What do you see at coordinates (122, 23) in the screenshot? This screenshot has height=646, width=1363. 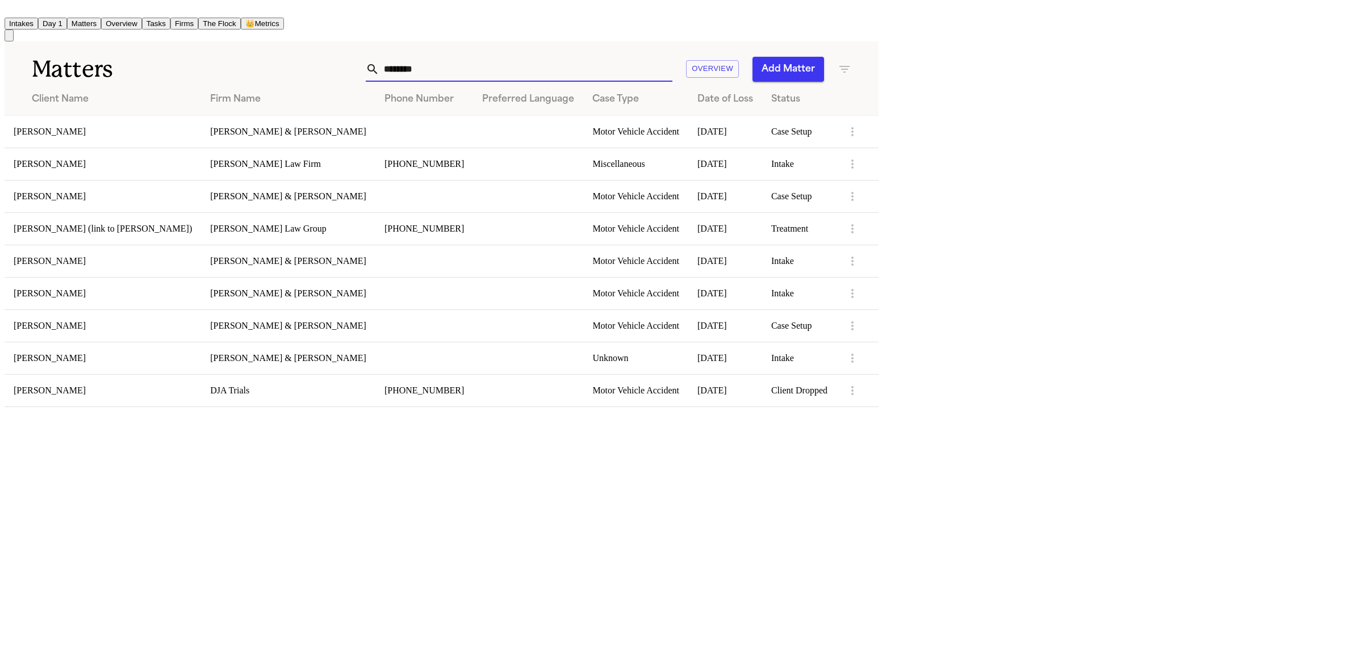 I see `a: Overview` at bounding box center [122, 23].